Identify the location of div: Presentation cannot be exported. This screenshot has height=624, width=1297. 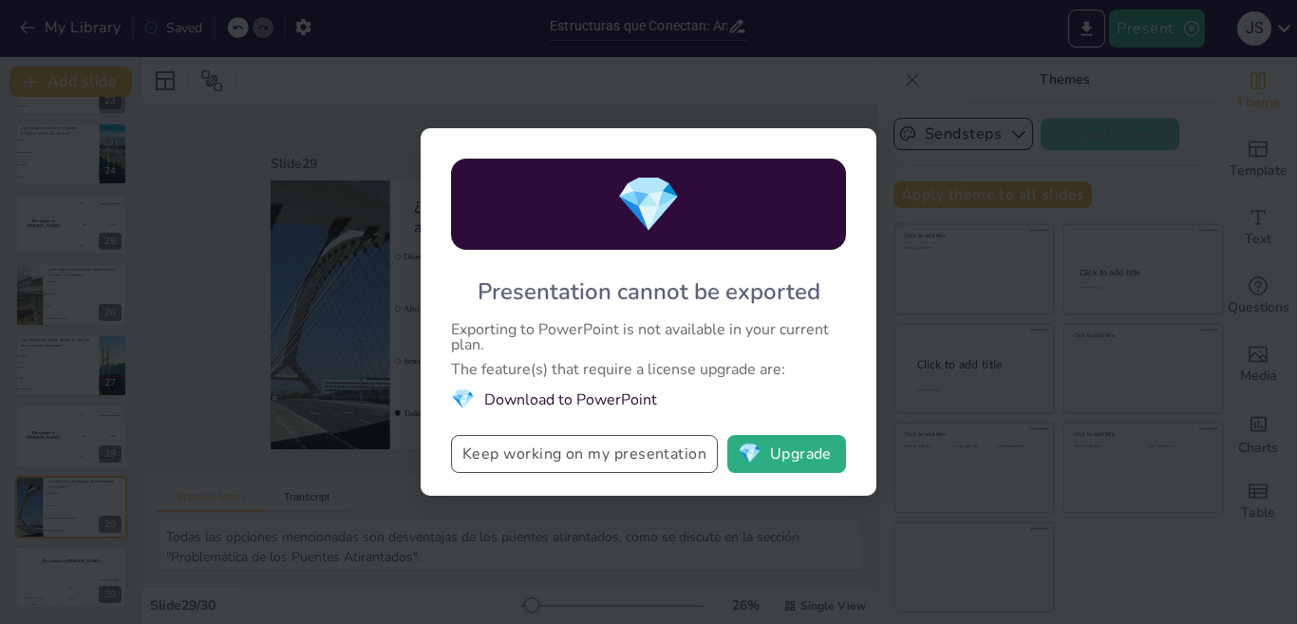
(648, 291).